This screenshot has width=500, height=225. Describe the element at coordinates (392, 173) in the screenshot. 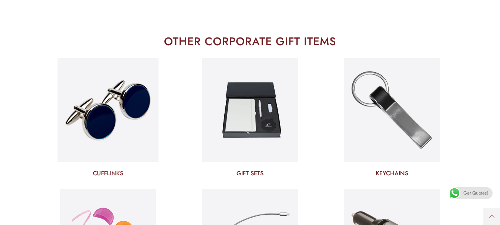

I see `h3: KEYCHAINS` at that location.